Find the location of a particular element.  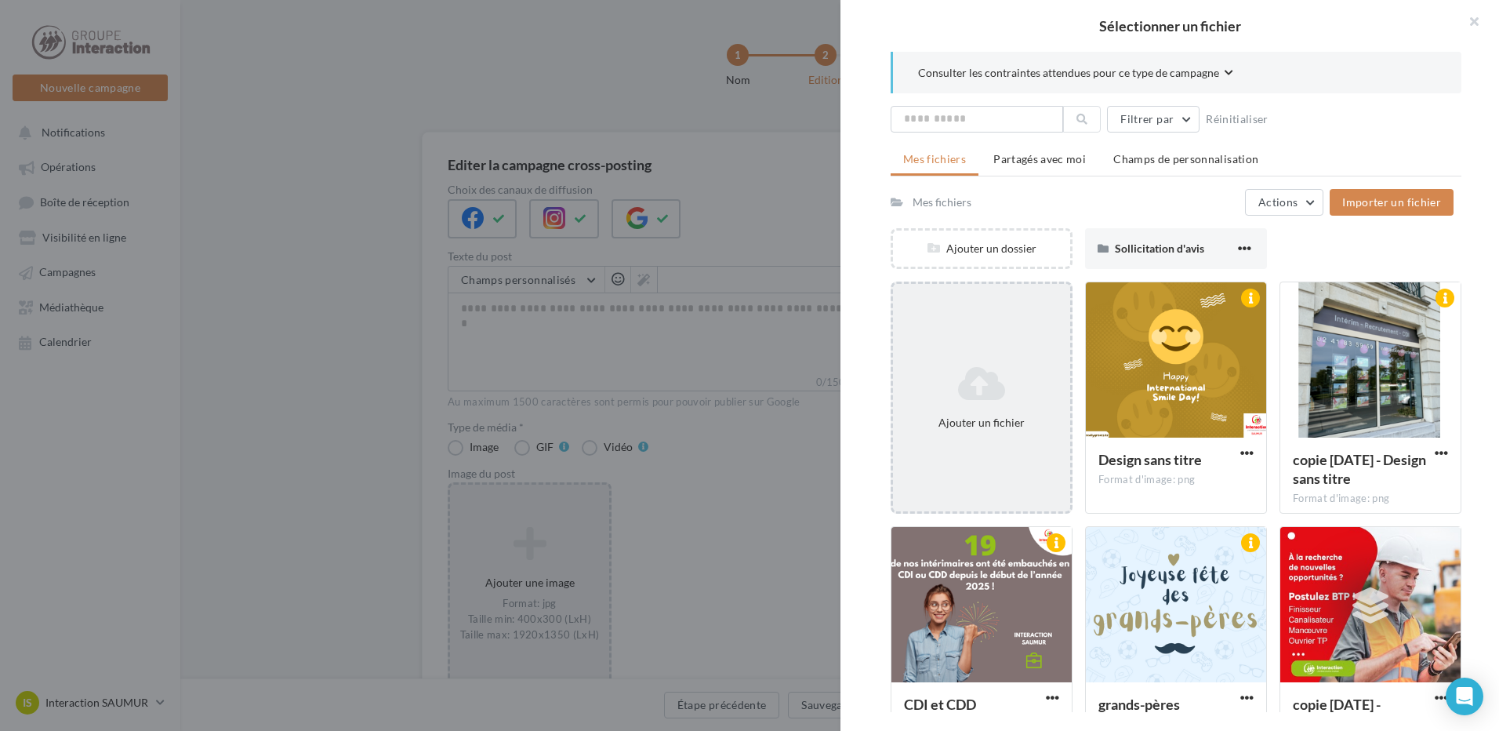

span: Sollicitation d'avis is located at coordinates (1159, 248).